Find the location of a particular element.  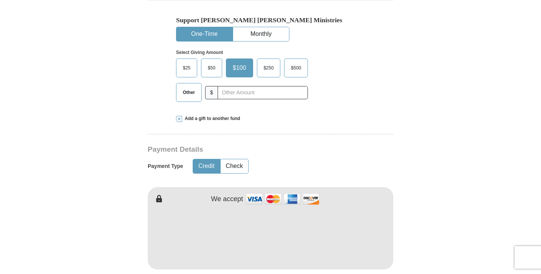

span: $500 is located at coordinates (296, 68).